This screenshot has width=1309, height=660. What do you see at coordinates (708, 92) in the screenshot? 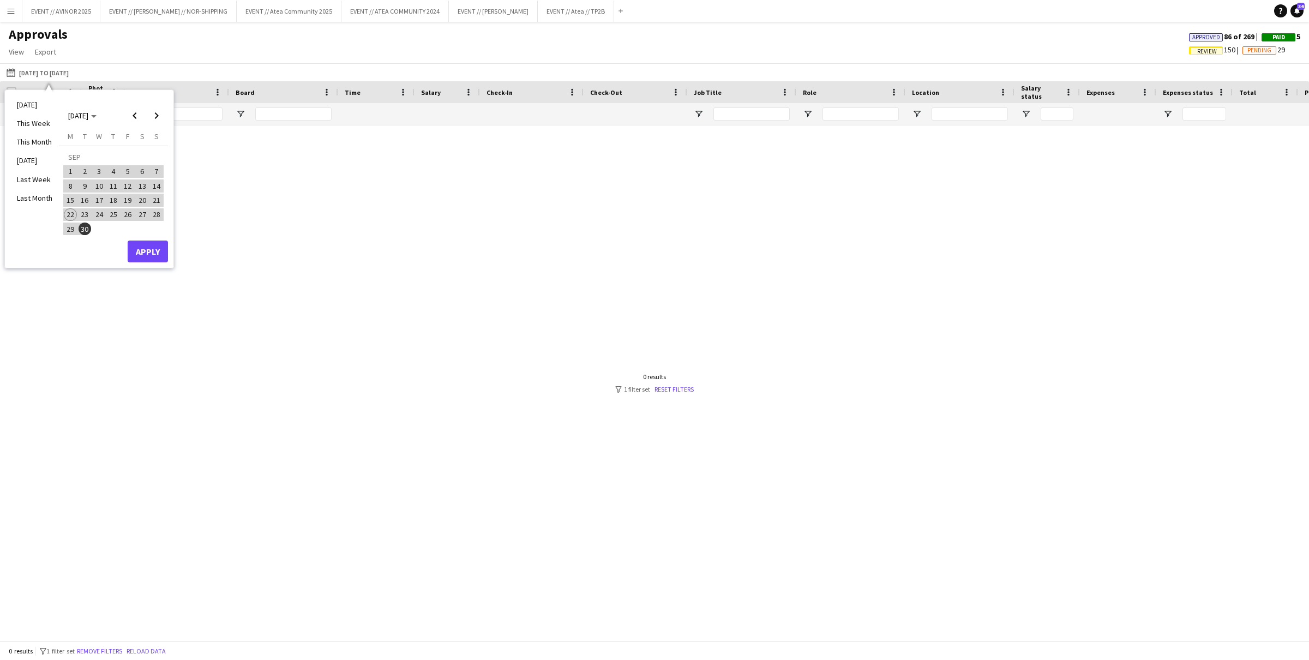
I see `span: Job Title` at bounding box center [708, 92].